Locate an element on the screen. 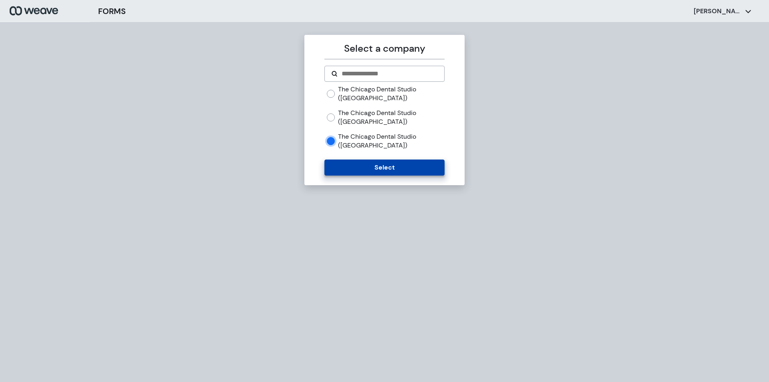 The height and width of the screenshot is (382, 769). p: Select a company is located at coordinates (384, 48).